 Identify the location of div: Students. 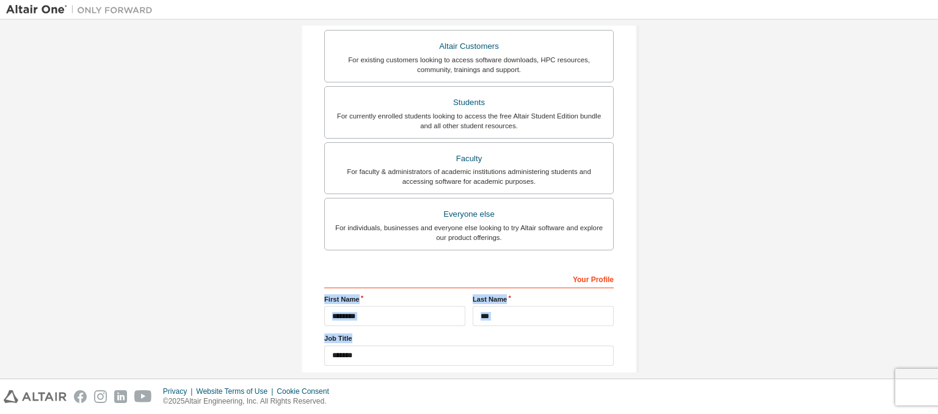
(469, 103).